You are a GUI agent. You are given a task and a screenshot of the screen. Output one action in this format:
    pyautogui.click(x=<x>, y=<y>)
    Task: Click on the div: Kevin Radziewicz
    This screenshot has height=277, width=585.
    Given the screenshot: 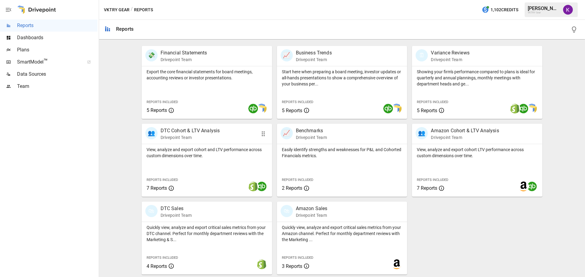 What is the action you would take?
    pyautogui.click(x=568, y=10)
    